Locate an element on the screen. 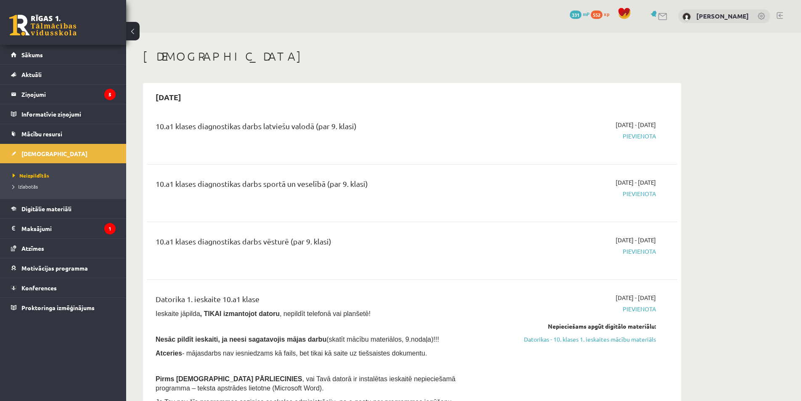  span: Aktuāli is located at coordinates (32, 74).